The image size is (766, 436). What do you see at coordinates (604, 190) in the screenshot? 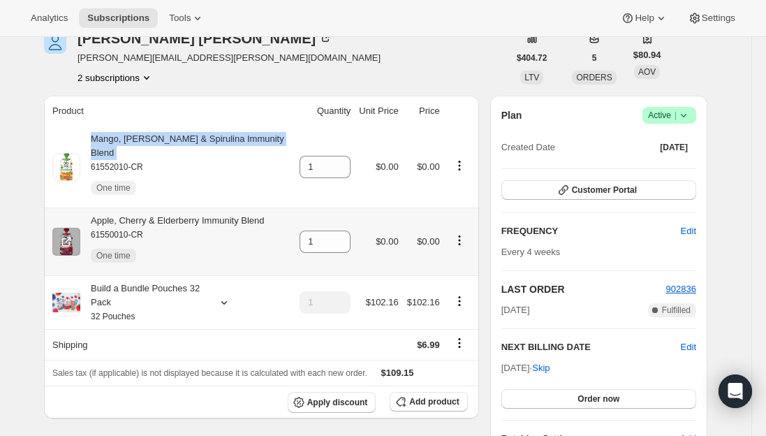
I see `span: Customer Portal` at bounding box center [604, 190].